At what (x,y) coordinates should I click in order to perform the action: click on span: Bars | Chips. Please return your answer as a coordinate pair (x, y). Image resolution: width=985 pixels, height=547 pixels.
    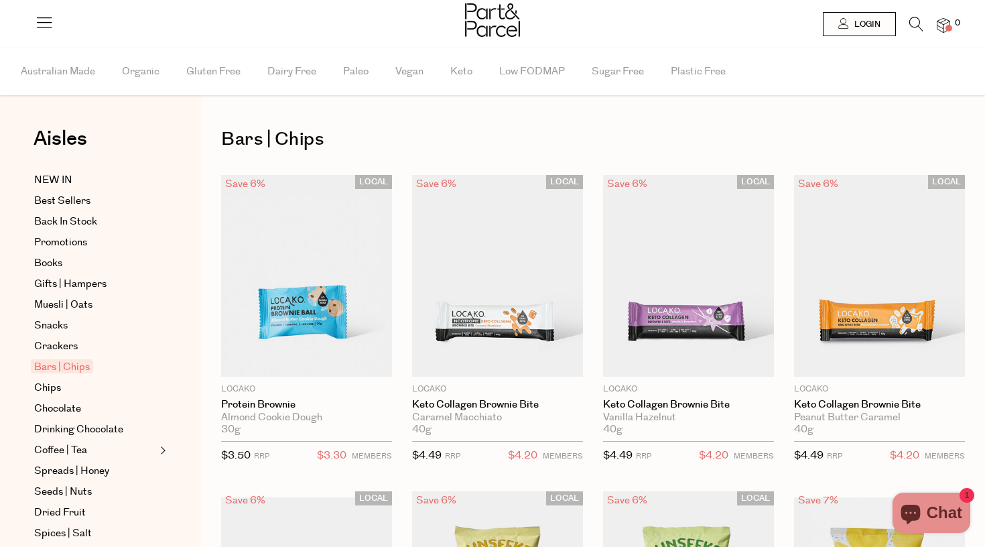
    Looking at the image, I should click on (62, 366).